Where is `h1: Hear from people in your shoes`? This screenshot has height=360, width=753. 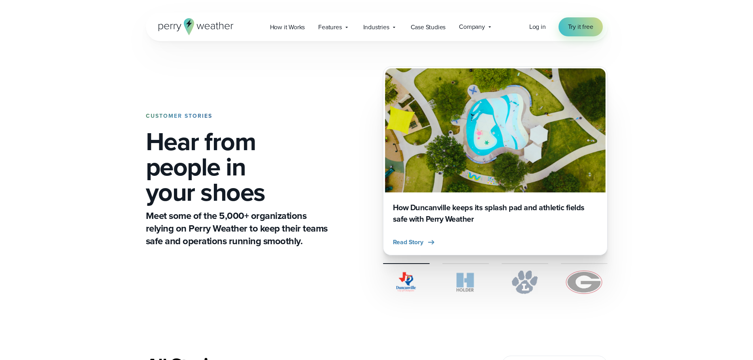 h1: Hear from people in your shoes is located at coordinates (238, 167).